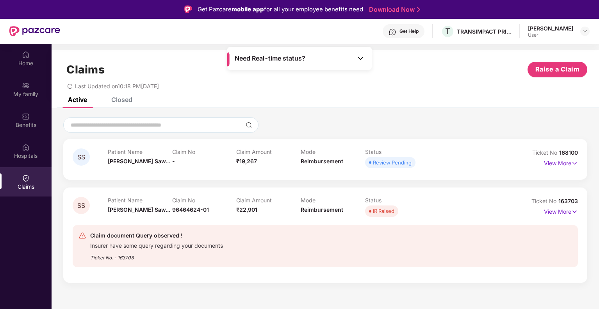 The image size is (599, 309). What do you see at coordinates (35, 31) in the screenshot?
I see `img: New Pazcare Logo` at bounding box center [35, 31].